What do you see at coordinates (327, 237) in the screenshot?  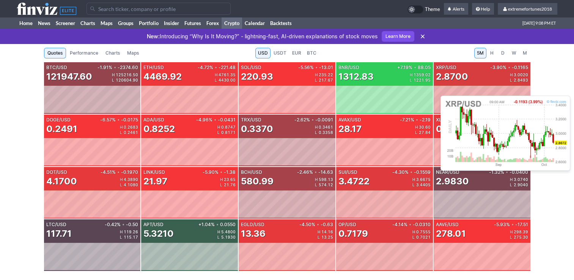 I see `span: 13.25` at bounding box center [327, 237].